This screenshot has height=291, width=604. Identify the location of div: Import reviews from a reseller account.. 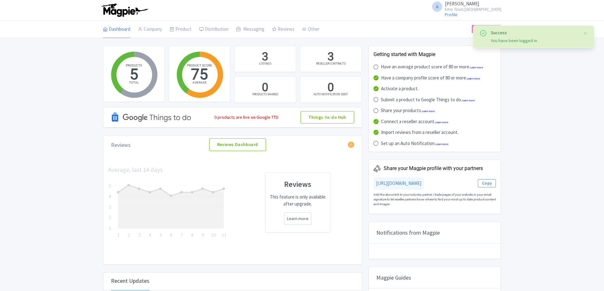
(420, 132).